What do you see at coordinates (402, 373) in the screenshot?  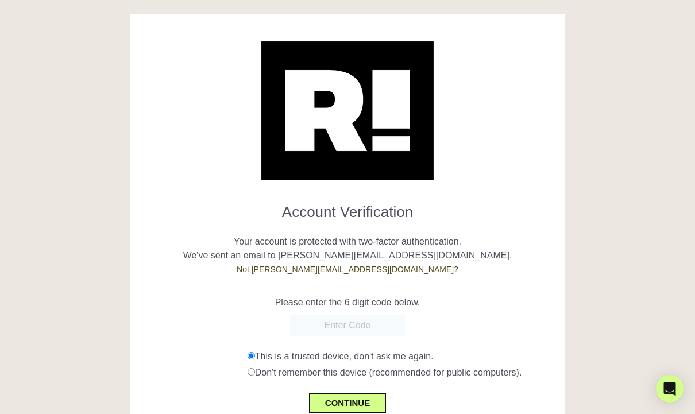 I see `div: Don't remember this device (recommended for public computers).` at bounding box center [402, 373].